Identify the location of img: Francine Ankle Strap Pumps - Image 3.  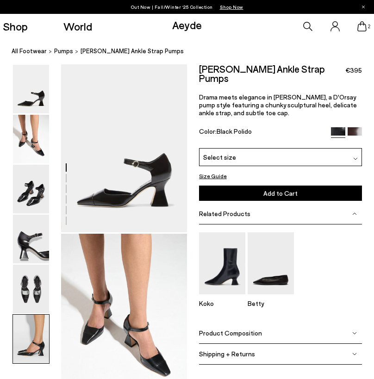
(31, 189).